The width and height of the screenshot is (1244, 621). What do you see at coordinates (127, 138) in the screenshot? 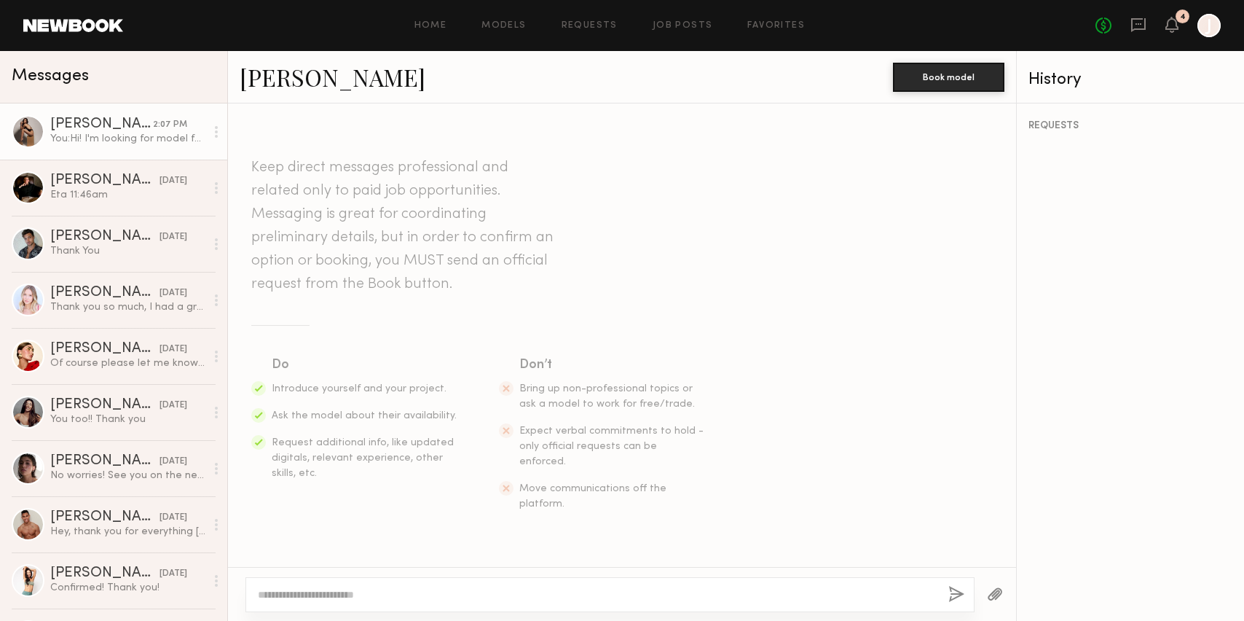
I see `div: You: Hi! I'm looking for model for my mini hour long ecomm shoot and thought you're look would be...` at bounding box center [127, 138].